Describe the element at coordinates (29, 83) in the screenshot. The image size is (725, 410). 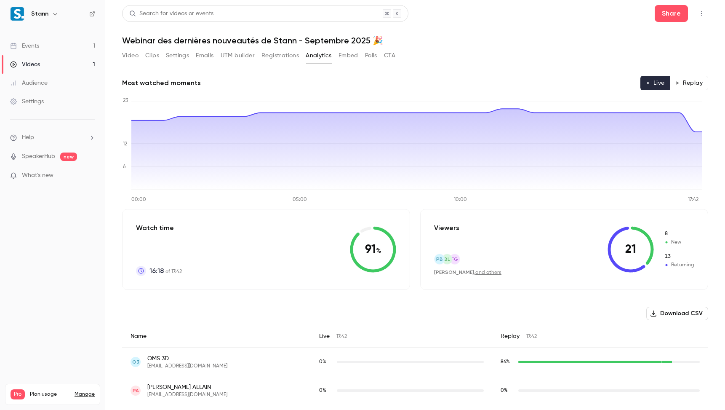
I see `div: Audience` at that location.